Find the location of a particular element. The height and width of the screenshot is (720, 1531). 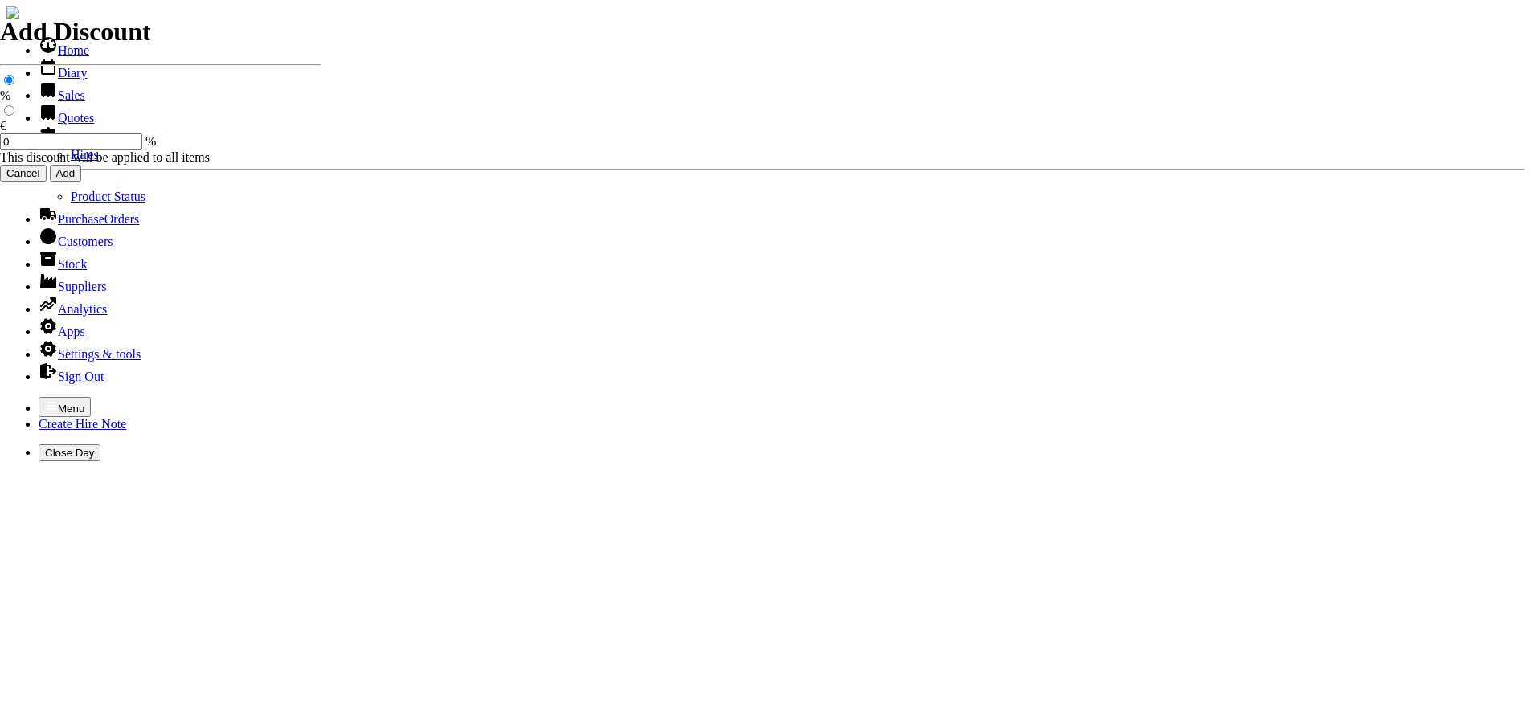

a: Product Status is located at coordinates (108, 196).